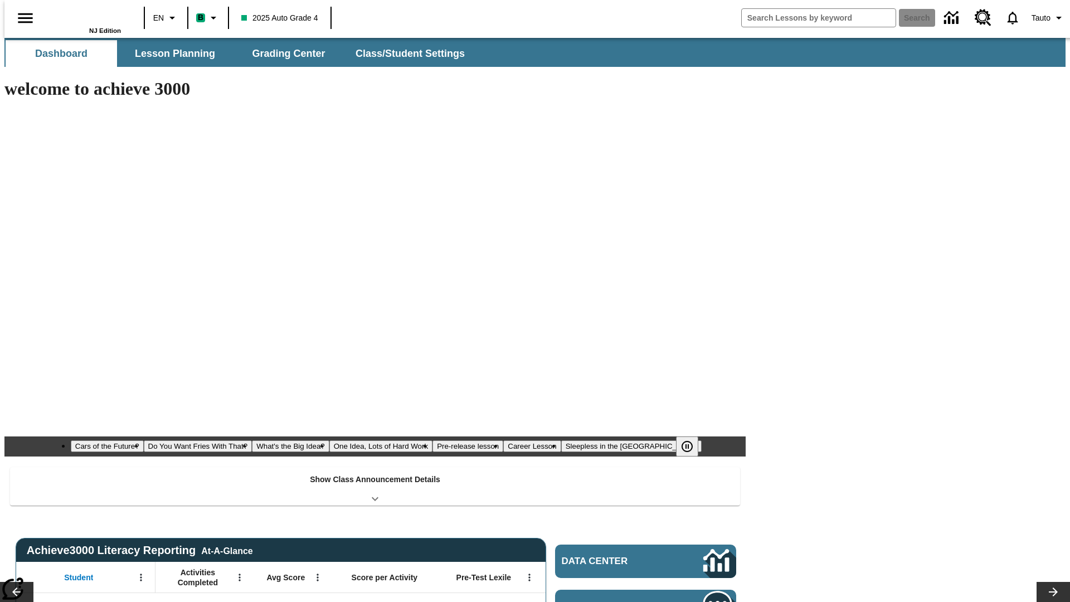  What do you see at coordinates (1013, 18) in the screenshot?
I see `a: Notifications` at bounding box center [1013, 18].